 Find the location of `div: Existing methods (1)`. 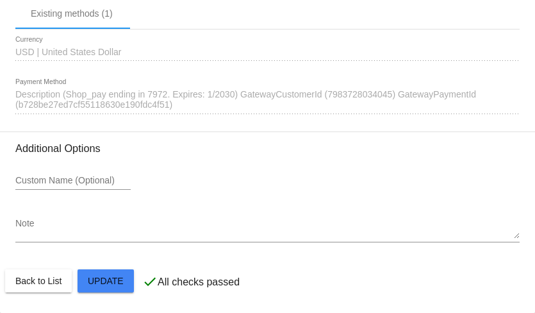

div: Existing methods (1) is located at coordinates (72, 13).